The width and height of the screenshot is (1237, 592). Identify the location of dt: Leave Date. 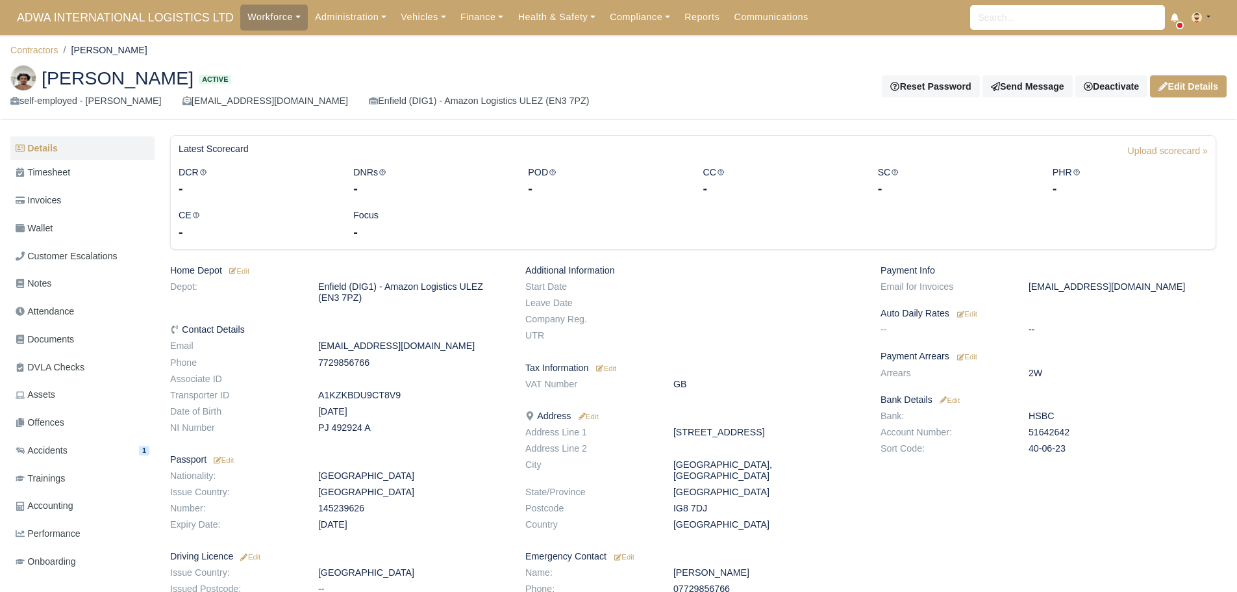
(590, 303).